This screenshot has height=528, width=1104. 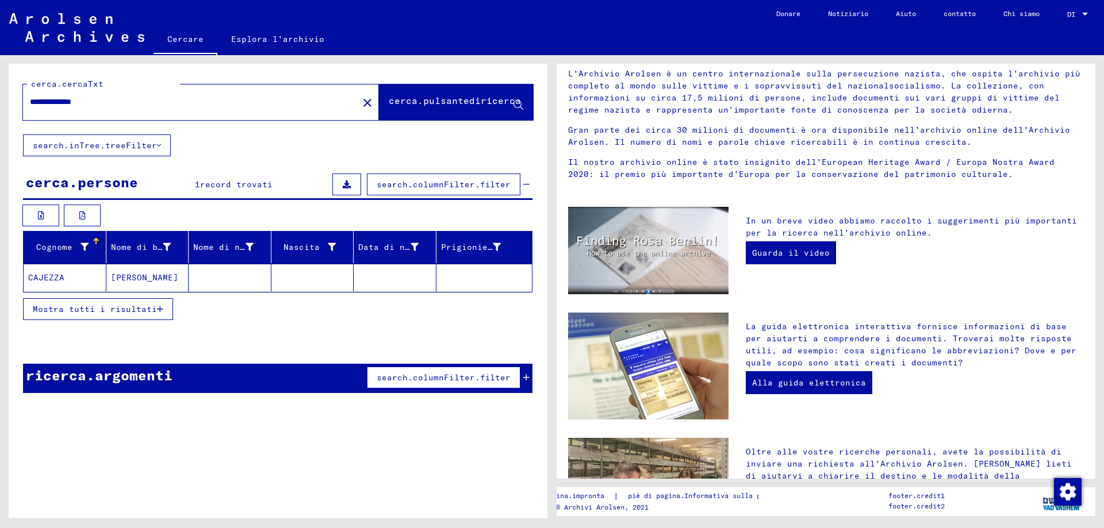 I want to click on font: Il nostro archivio online è stato insignito dell'European Heritage Award / Europa Nostra Award 20..., so click(x=811, y=168).